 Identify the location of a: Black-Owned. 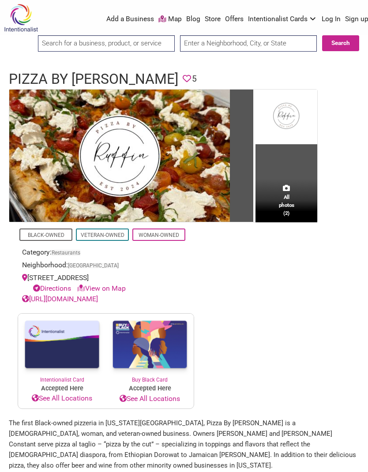
(46, 235).